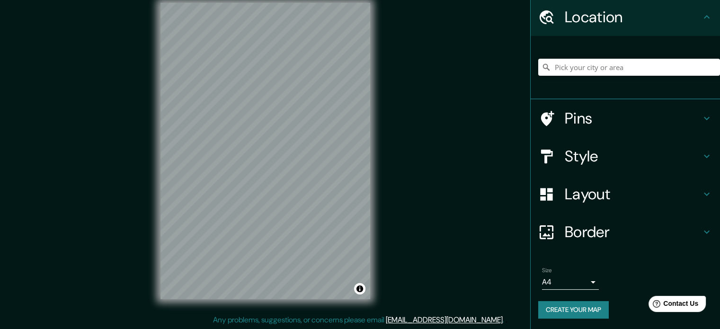  What do you see at coordinates (633, 17) in the screenshot?
I see `h4: Location` at bounding box center [633, 17].